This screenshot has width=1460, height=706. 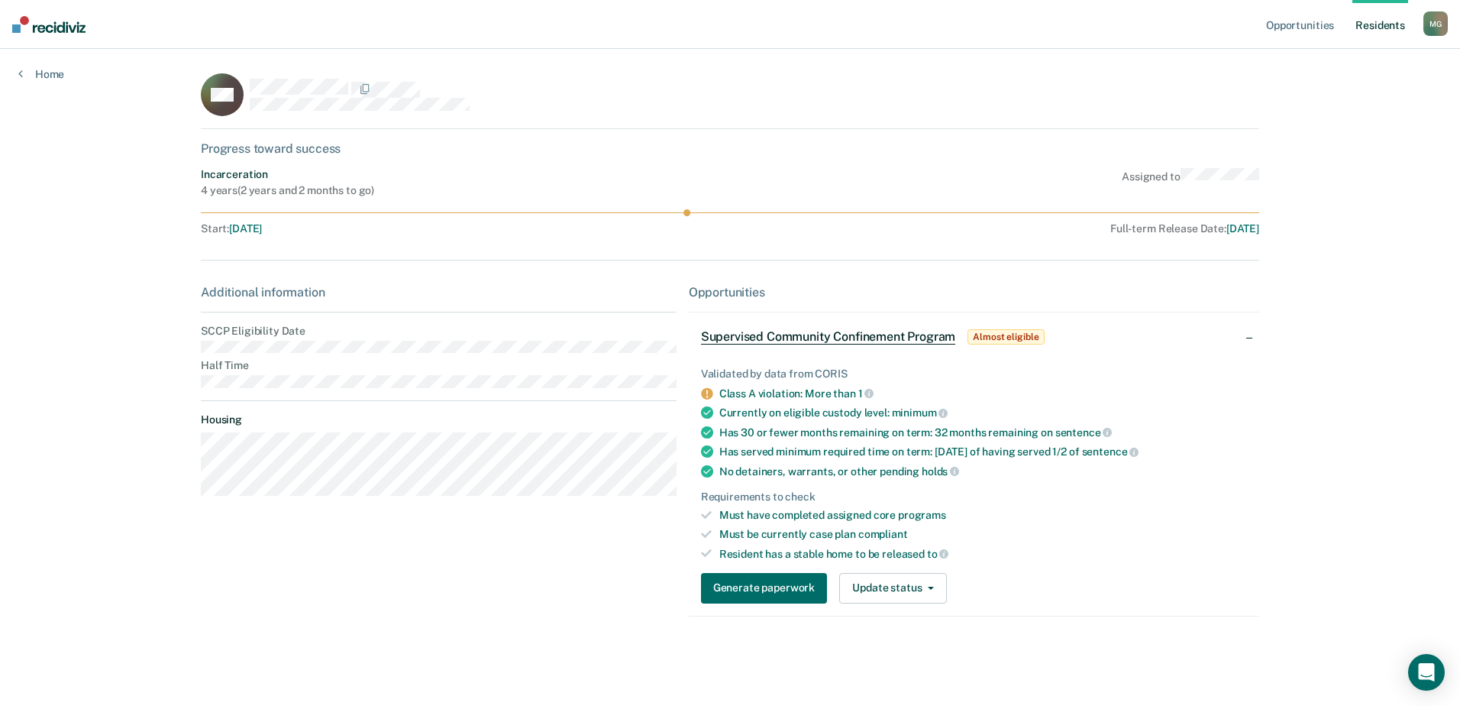 I want to click on a: Generate paperwork, so click(x=767, y=588).